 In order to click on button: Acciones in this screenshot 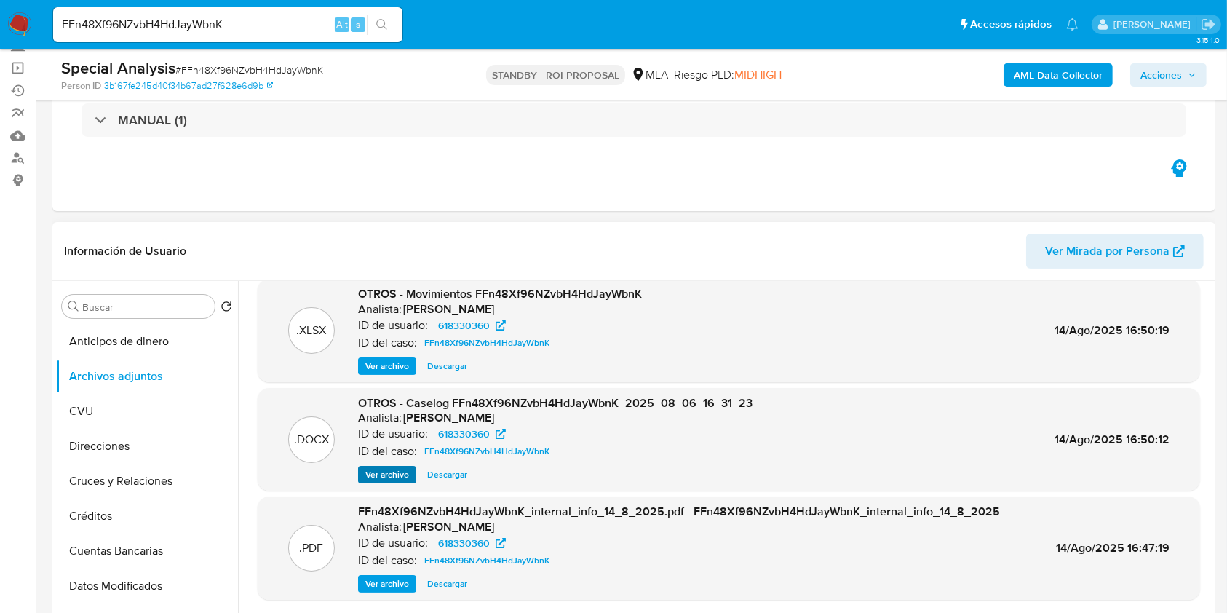, I will do `click(1168, 75)`.